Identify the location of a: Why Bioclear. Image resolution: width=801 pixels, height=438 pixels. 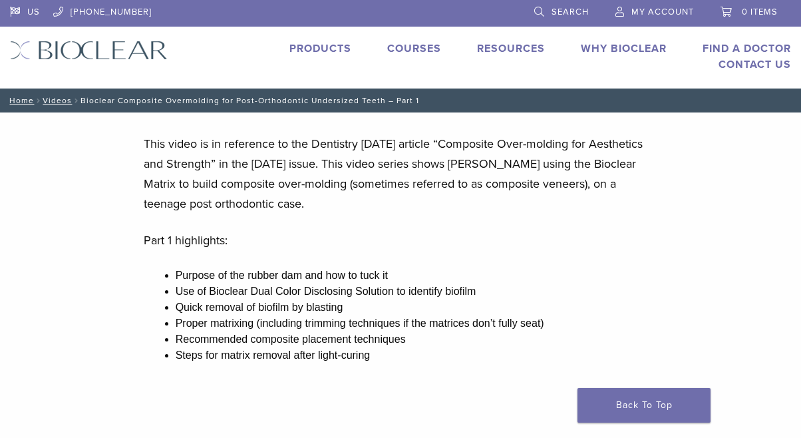
(623, 49).